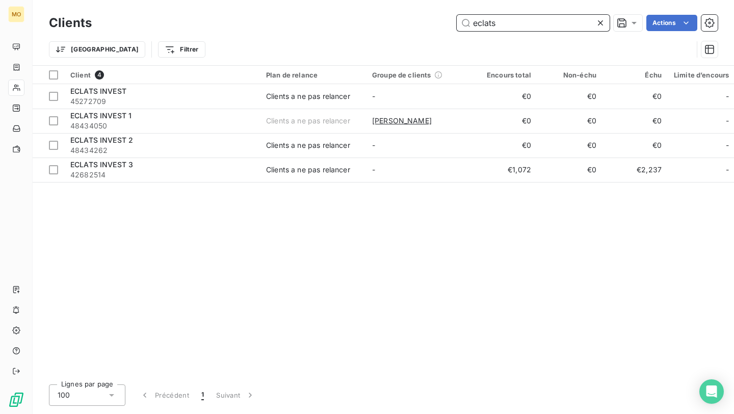  I want to click on div: Encours total, so click(505, 75).